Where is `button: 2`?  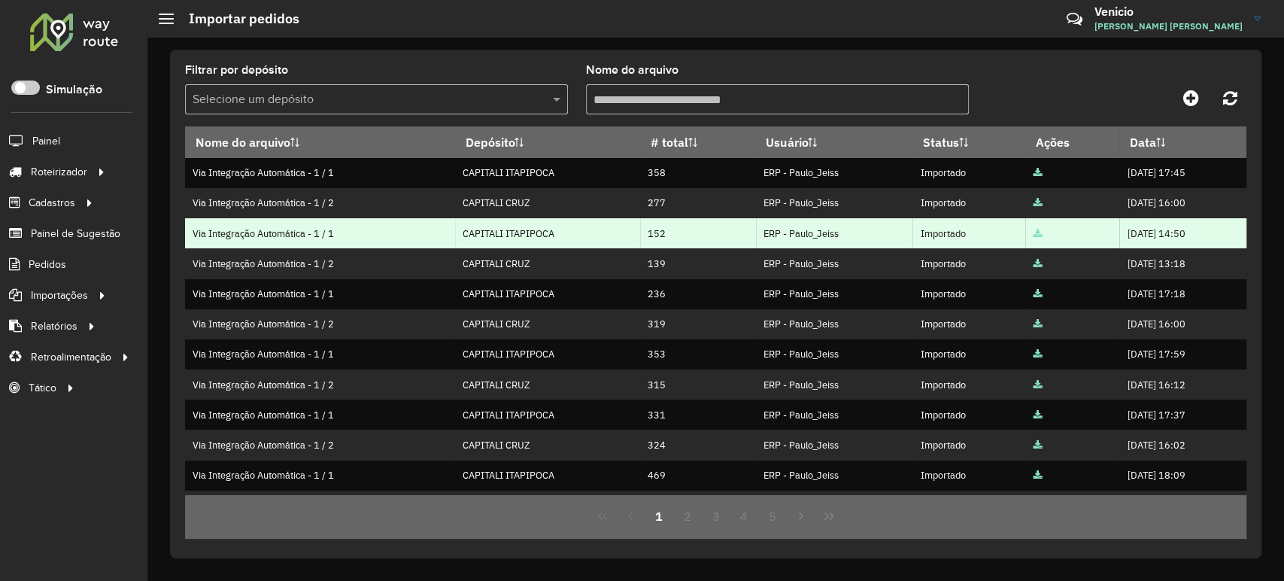
button: 2 is located at coordinates (688, 516).